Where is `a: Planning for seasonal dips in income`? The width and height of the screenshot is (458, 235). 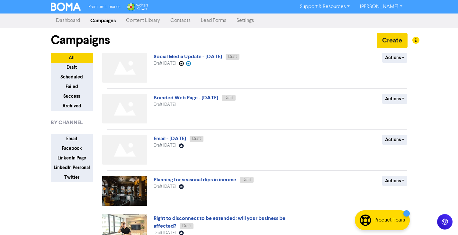 a: Planning for seasonal dips in income is located at coordinates (195, 180).